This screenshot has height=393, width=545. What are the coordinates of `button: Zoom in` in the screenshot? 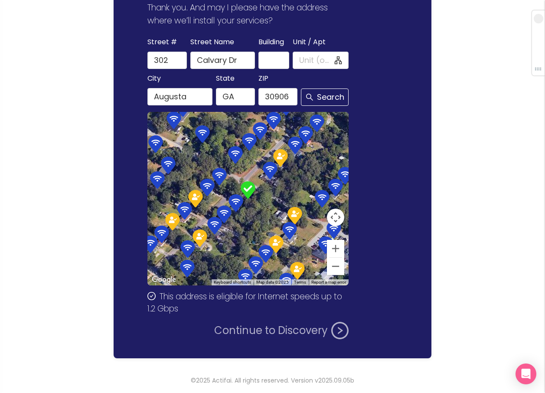 It's located at (336, 249).